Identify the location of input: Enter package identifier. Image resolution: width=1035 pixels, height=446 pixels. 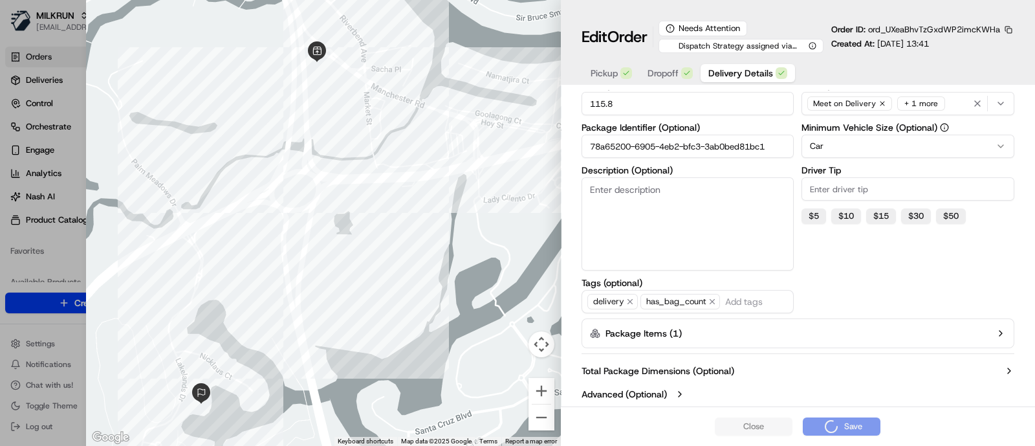
(688, 146).